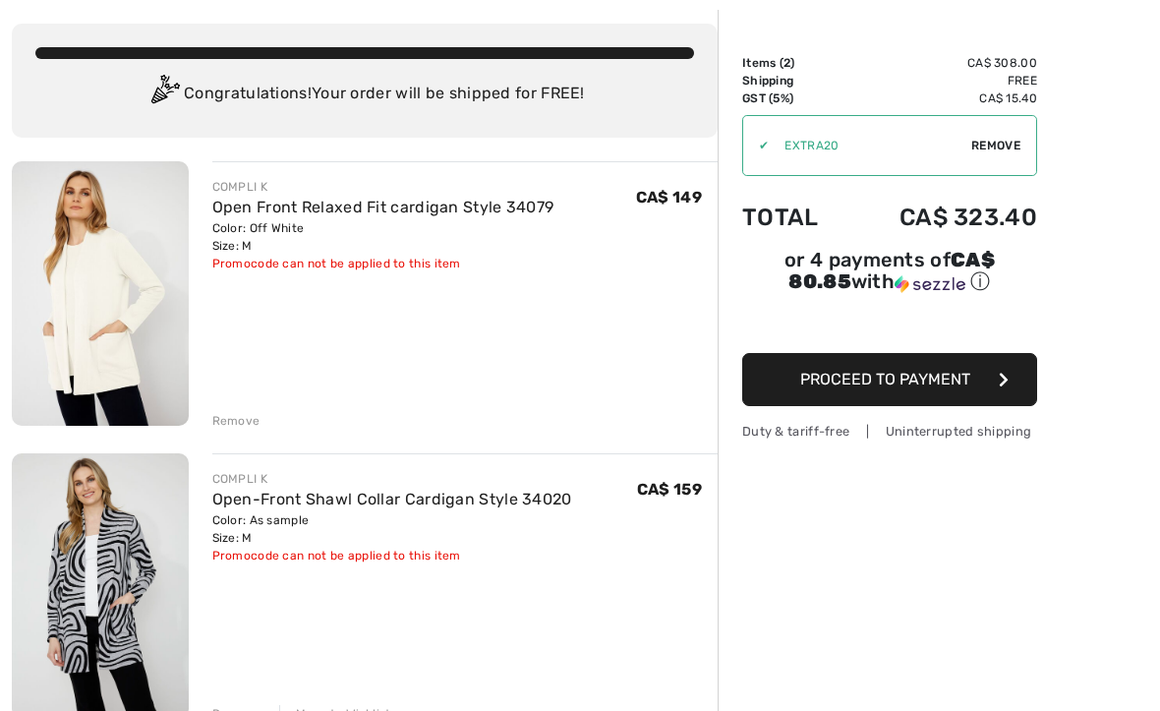  Describe the element at coordinates (794, 99) in the screenshot. I see `td: GST (5%)` at that location.